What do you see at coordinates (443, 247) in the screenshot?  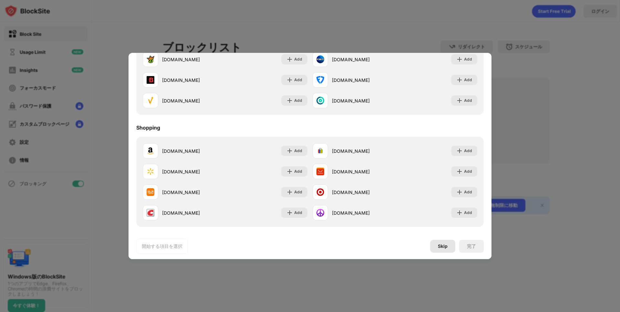 I see `div: Skip` at bounding box center [443, 247].